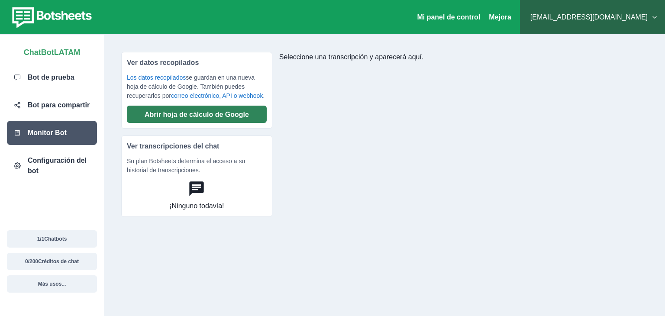  Describe the element at coordinates (26, 262) in the screenshot. I see `font: 0` at that location.